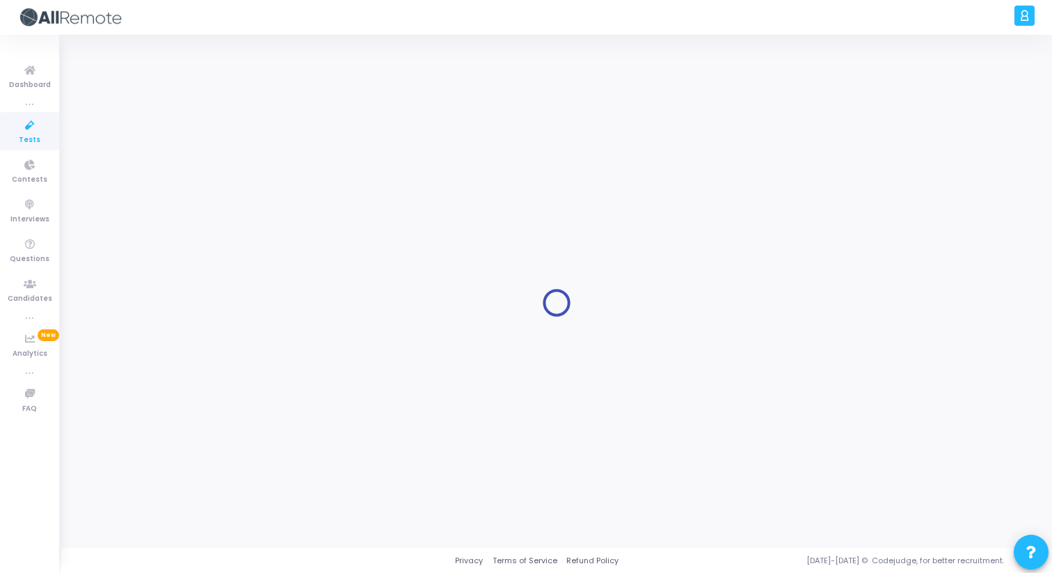  What do you see at coordinates (29, 259) in the screenshot?
I see `span: Questions` at bounding box center [29, 259].